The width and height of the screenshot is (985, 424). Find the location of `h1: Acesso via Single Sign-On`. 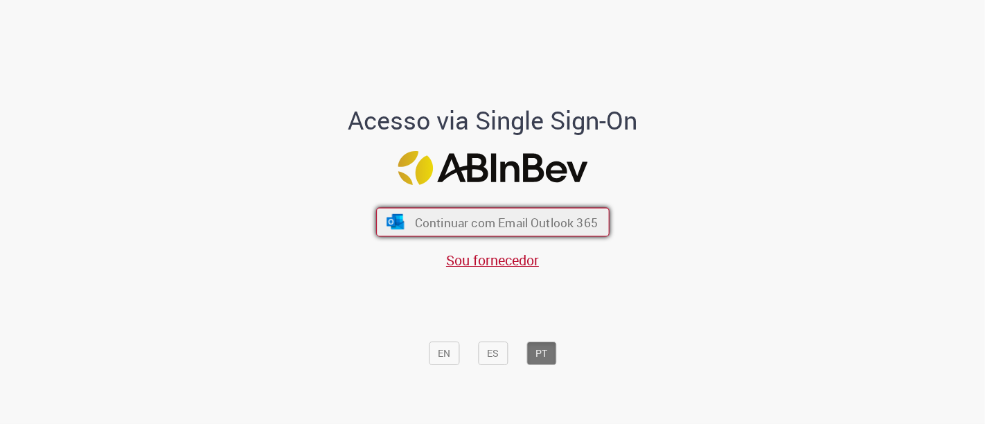

h1: Acesso via Single Sign-On is located at coordinates (493, 121).